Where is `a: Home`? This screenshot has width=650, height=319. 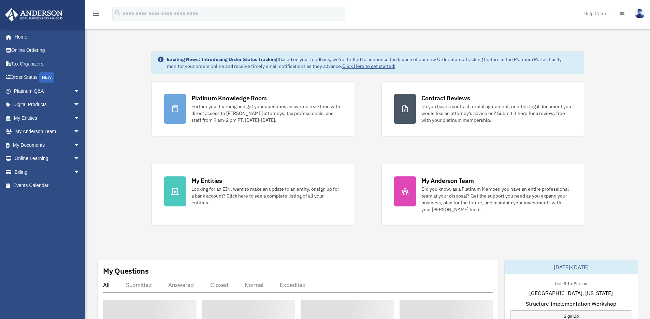 a: Home is located at coordinates (46, 37).